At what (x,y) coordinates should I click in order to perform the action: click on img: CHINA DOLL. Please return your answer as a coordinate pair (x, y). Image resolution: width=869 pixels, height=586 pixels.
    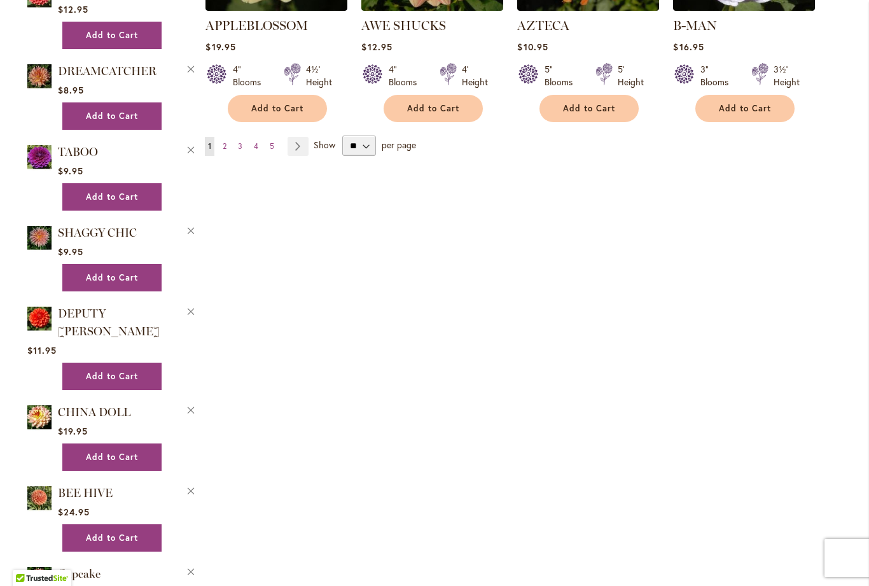
    Looking at the image, I should click on (39, 417).